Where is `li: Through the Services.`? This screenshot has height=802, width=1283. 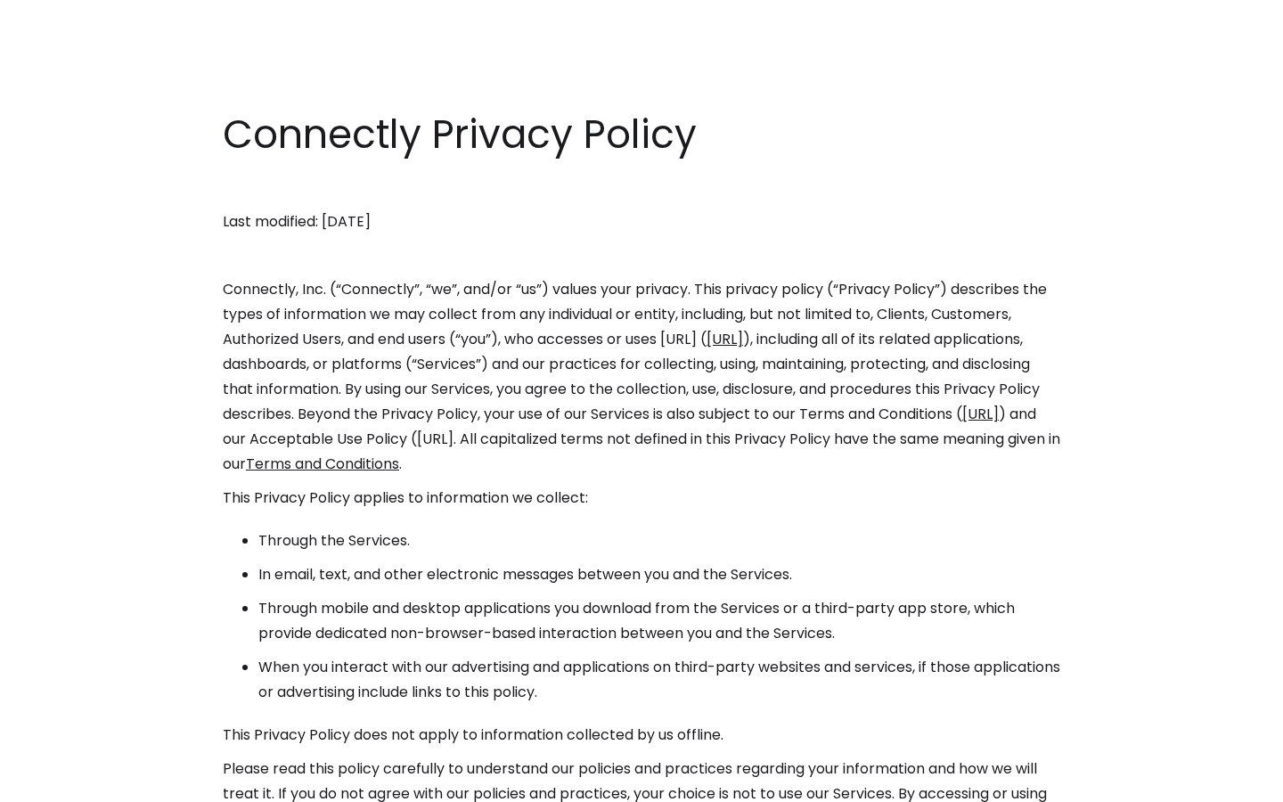
li: Through the Services. is located at coordinates (659, 541).